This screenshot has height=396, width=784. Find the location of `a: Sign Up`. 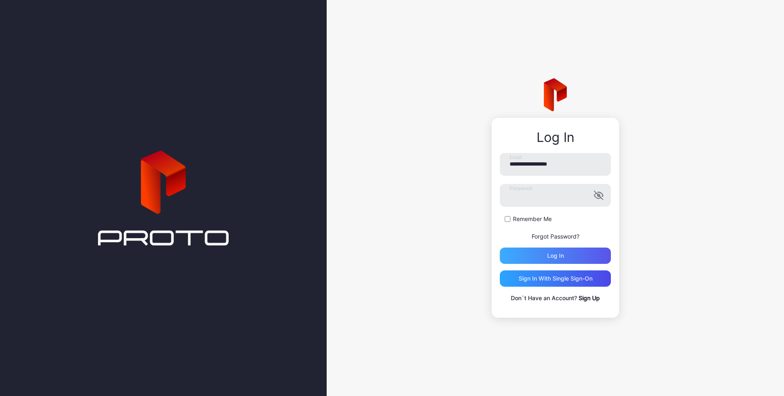

a: Sign Up is located at coordinates (589, 298).